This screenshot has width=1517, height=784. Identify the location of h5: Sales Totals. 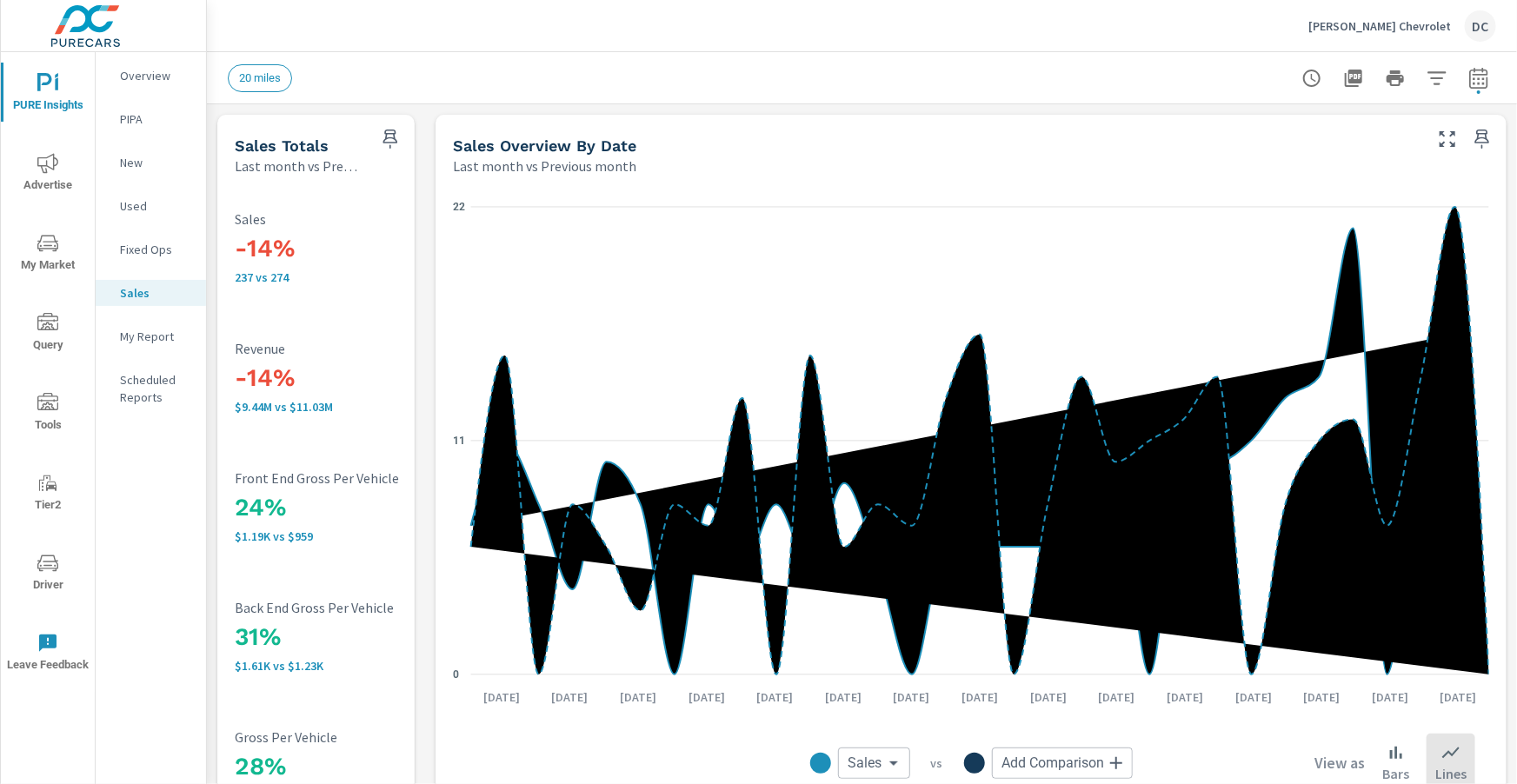
(282, 145).